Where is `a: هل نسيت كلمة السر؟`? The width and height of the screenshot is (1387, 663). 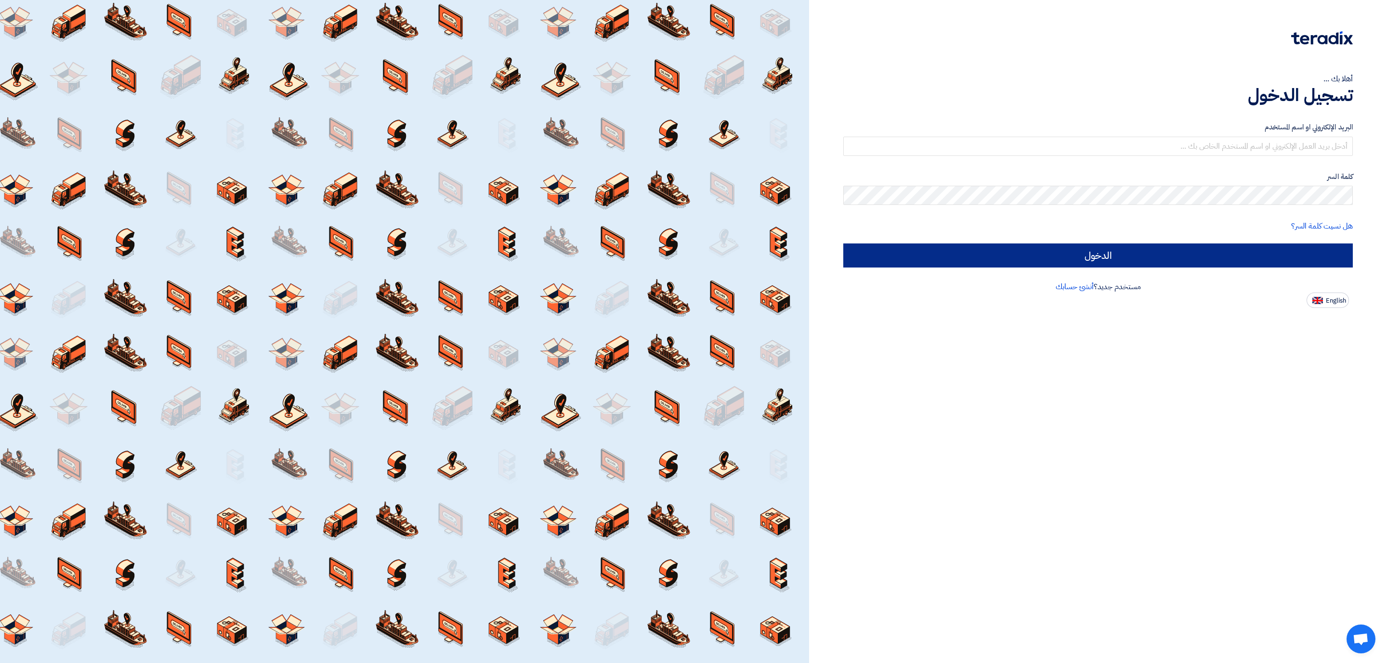
a: هل نسيت كلمة السر؟ is located at coordinates (1322, 226).